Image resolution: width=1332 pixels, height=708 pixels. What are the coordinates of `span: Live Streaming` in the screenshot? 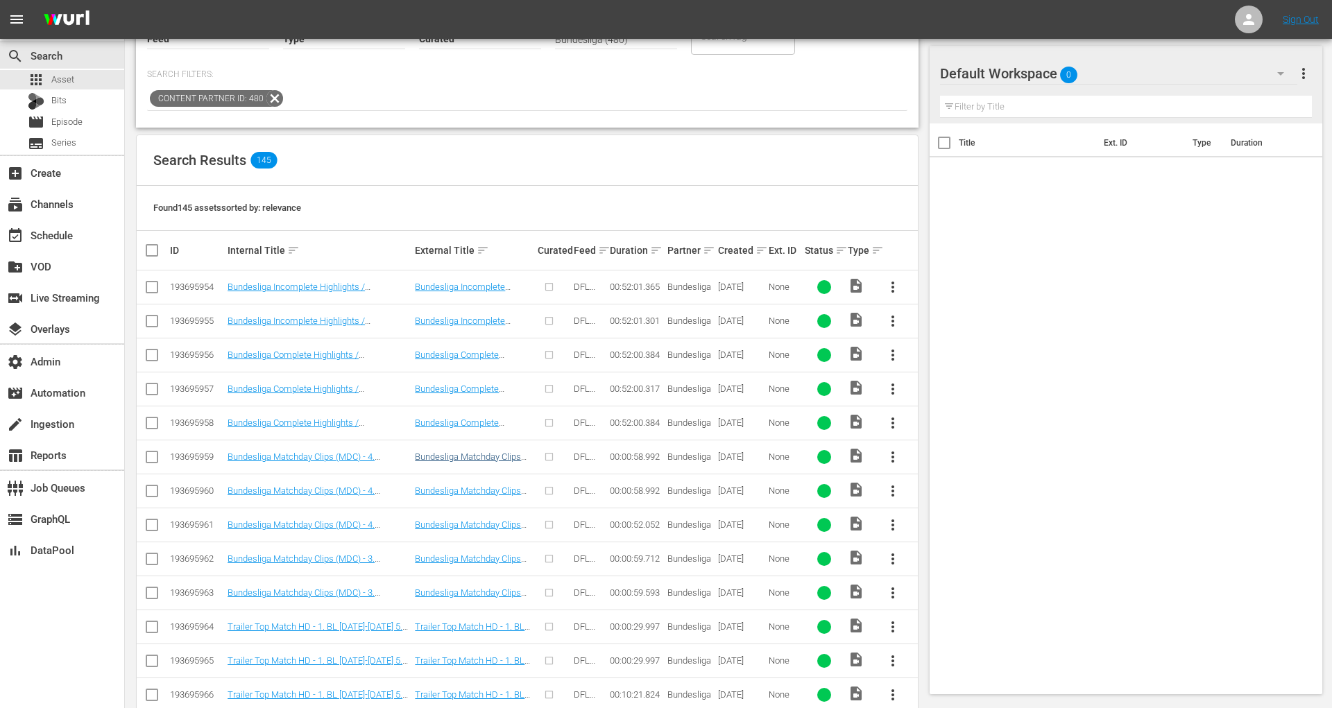 It's located at (15, 298).